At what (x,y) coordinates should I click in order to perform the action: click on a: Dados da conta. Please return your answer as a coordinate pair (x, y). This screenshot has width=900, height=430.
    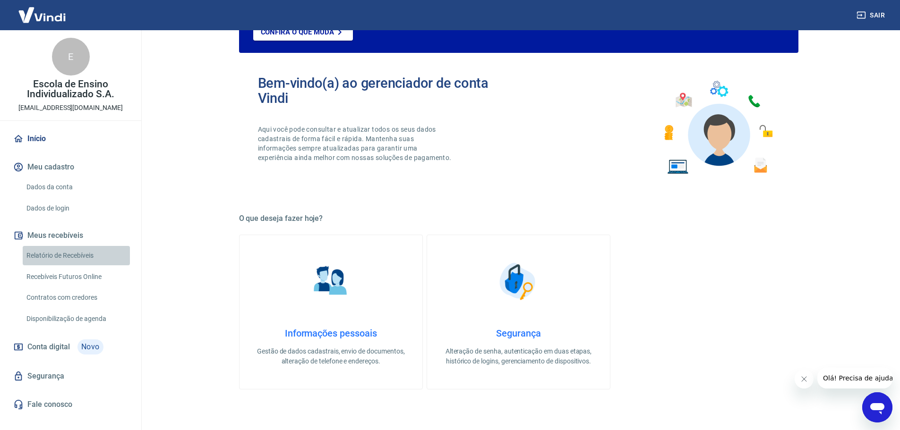
    Looking at the image, I should click on (76, 187).